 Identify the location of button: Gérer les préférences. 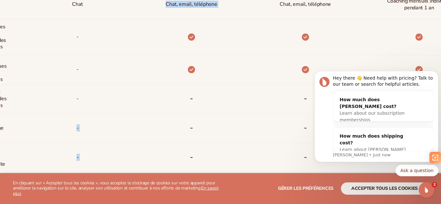
(306, 189).